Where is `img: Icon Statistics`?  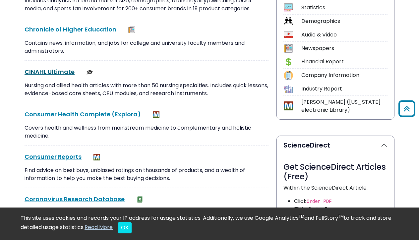 img: Icon Statistics is located at coordinates (288, 7).